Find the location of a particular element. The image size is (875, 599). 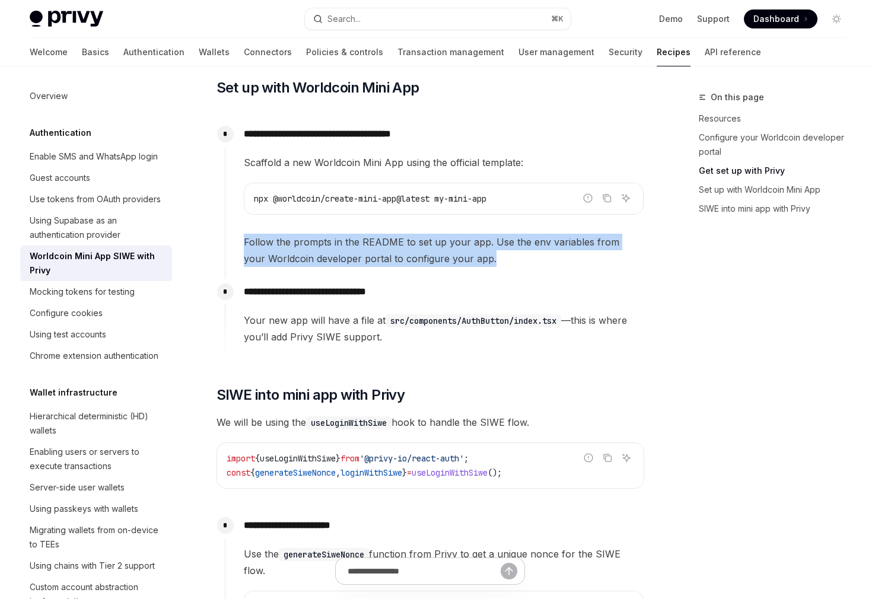

div: Guest accounts is located at coordinates (60, 178).